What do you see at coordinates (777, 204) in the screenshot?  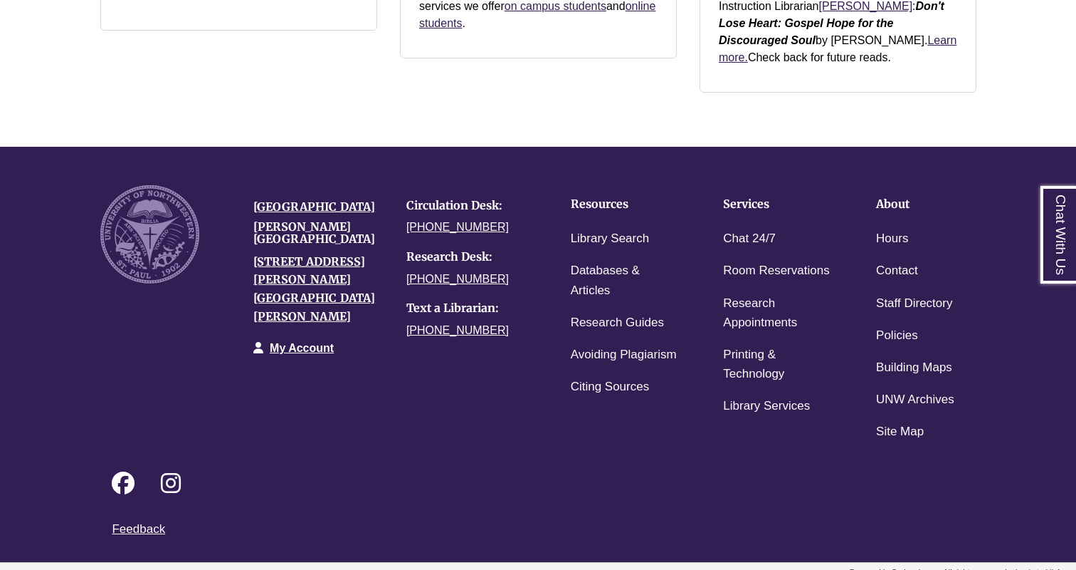 I see `h4: Services` at bounding box center [777, 204].